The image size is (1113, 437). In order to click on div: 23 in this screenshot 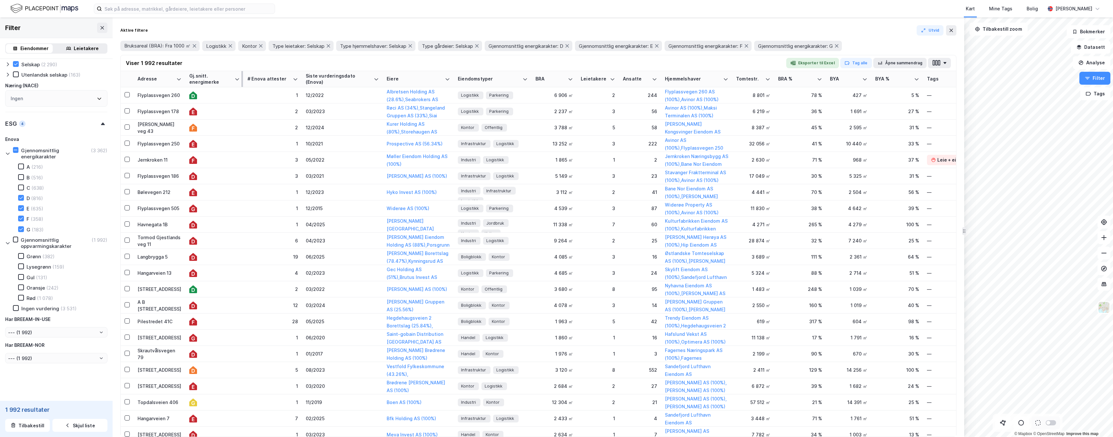, I will do `click(640, 176)`.